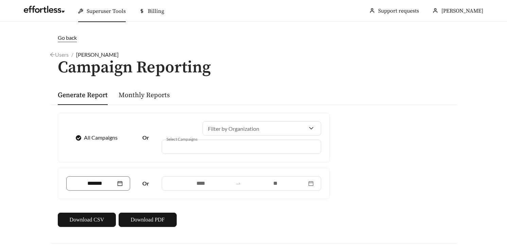  I want to click on a: Monthly Reports, so click(144, 95).